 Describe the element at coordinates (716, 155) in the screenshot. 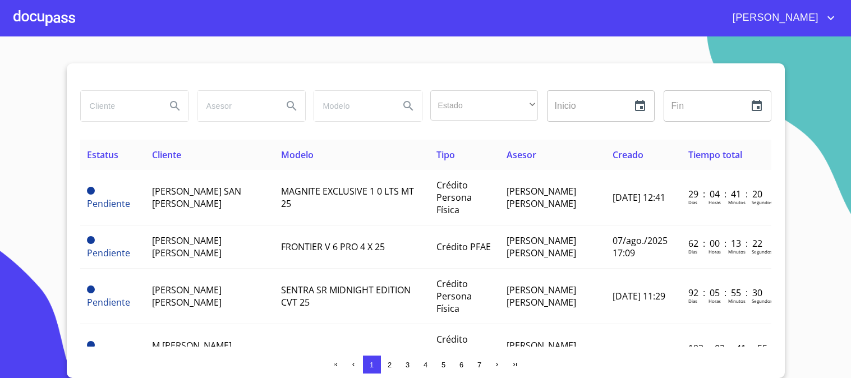

I see `span: Tiempo total` at that location.